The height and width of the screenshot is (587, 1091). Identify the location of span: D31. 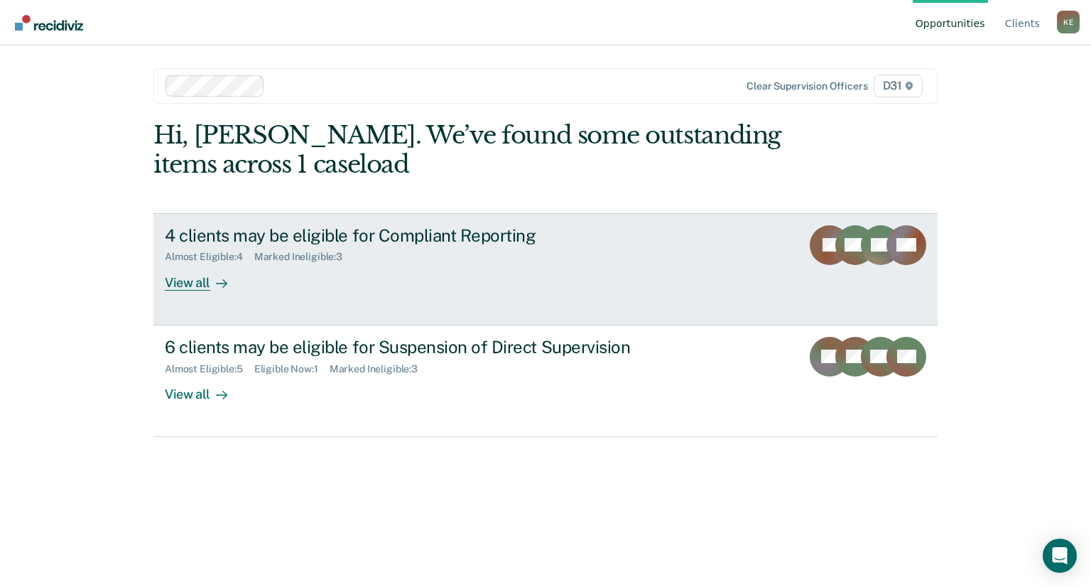
(898, 86).